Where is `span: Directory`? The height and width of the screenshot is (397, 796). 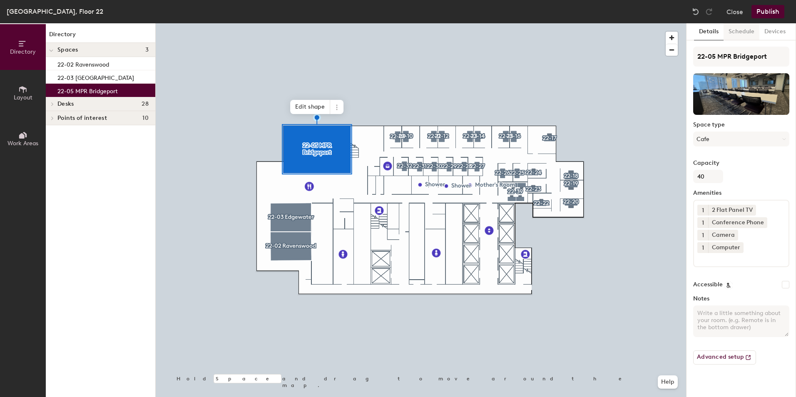
span: Directory is located at coordinates (23, 52).